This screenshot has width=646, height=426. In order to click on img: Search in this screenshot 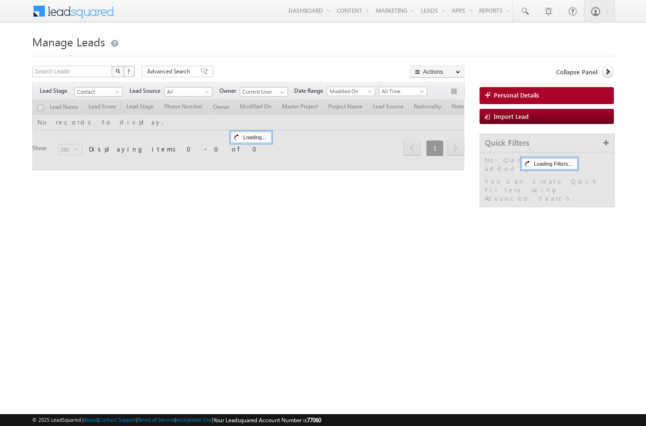, I will do `click(118, 71)`.